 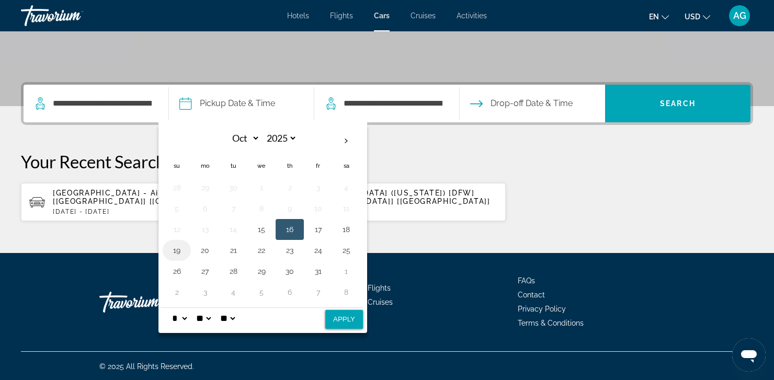 What do you see at coordinates (318, 229) in the screenshot?
I see `button: Day 17` at bounding box center [318, 229].